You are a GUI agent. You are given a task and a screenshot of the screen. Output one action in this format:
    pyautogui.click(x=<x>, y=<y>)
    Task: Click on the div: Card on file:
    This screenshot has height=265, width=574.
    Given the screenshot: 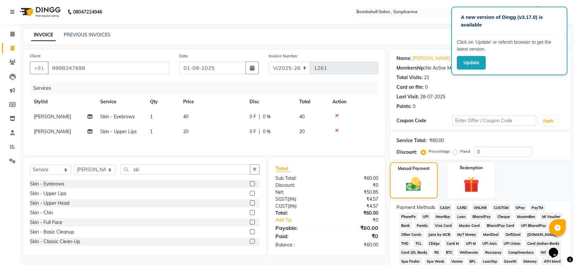 What is the action you would take?
    pyautogui.click(x=410, y=87)
    